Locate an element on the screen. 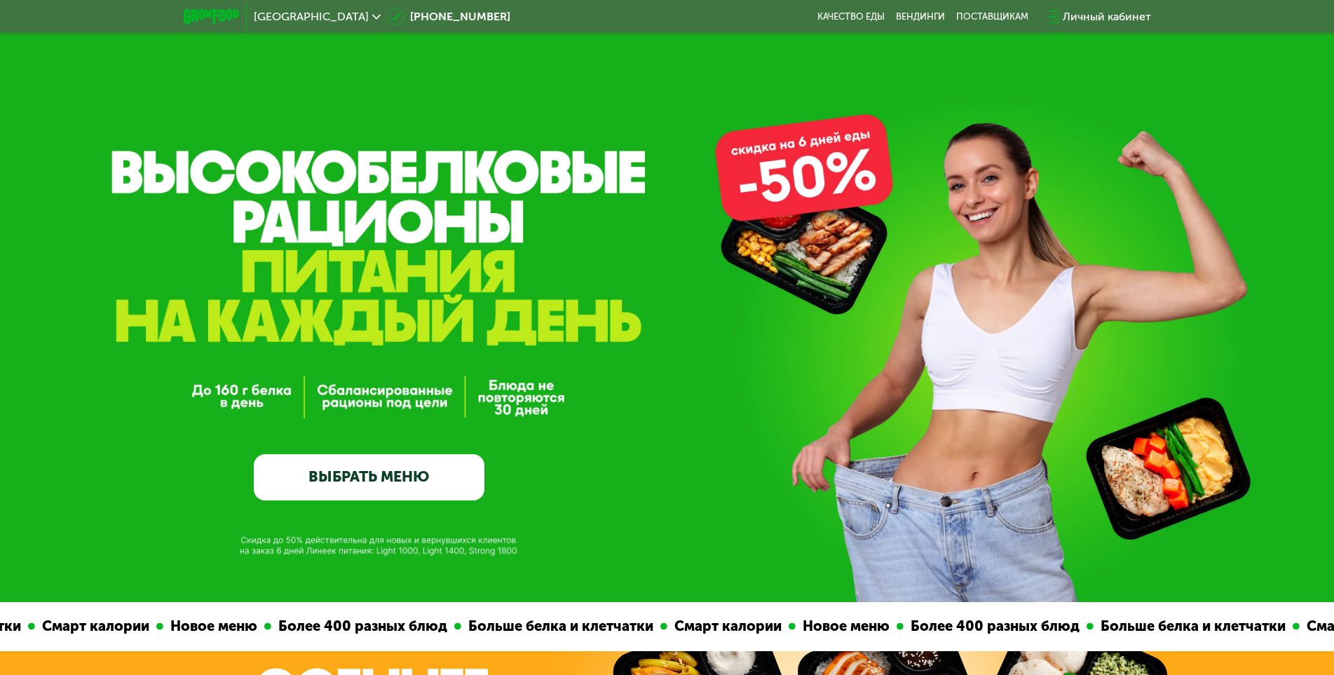  a: Вендинги is located at coordinates (921, 17).